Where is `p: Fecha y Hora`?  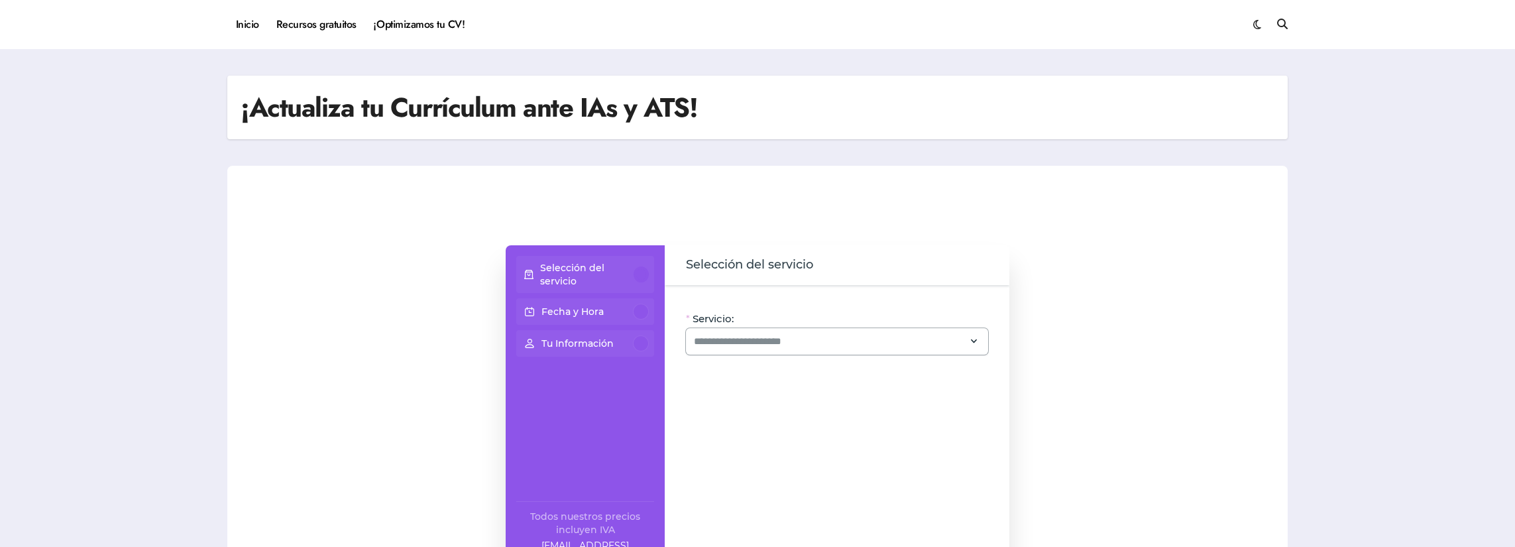 p: Fecha y Hora is located at coordinates (573, 311).